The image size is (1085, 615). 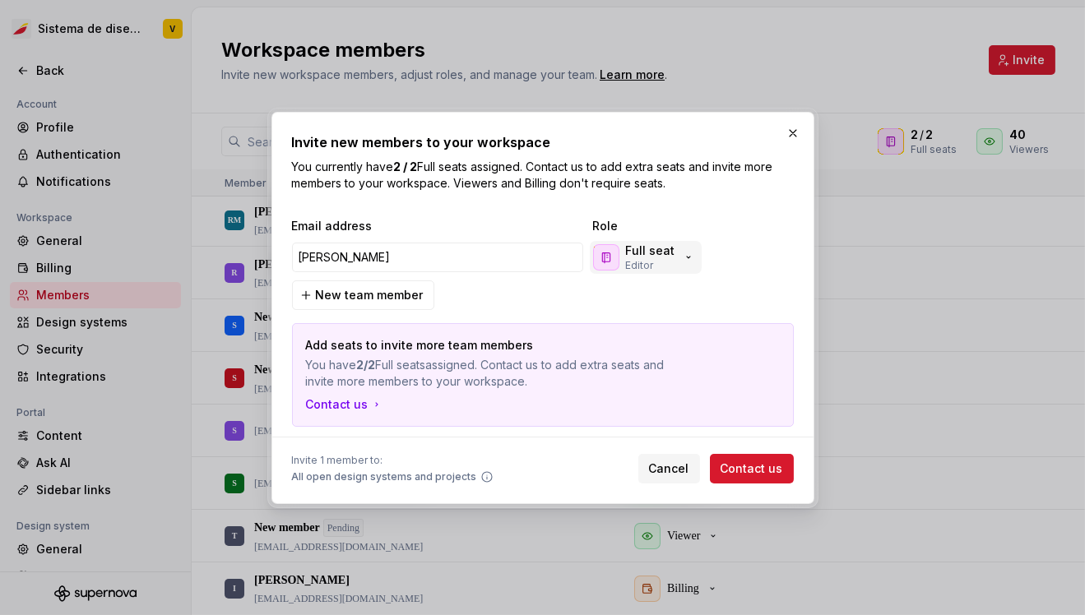 I want to click on span: Contact us, so click(x=752, y=469).